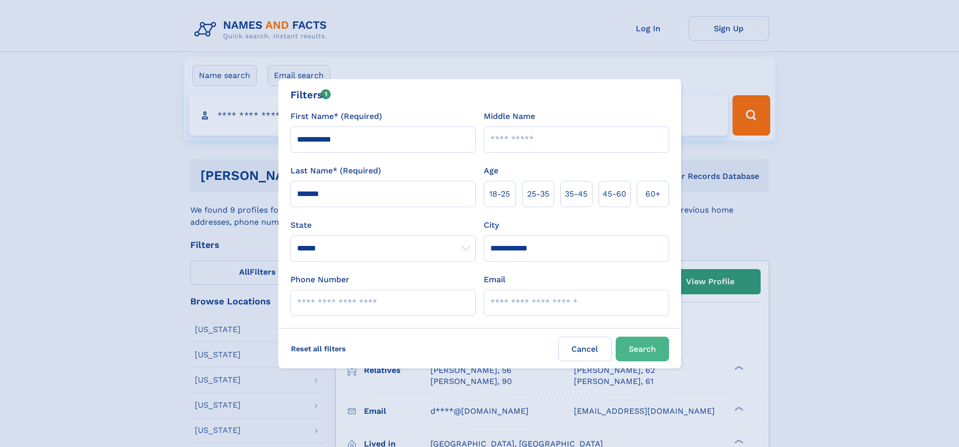  Describe the element at coordinates (510, 116) in the screenshot. I see `label: Middle Name` at that location.